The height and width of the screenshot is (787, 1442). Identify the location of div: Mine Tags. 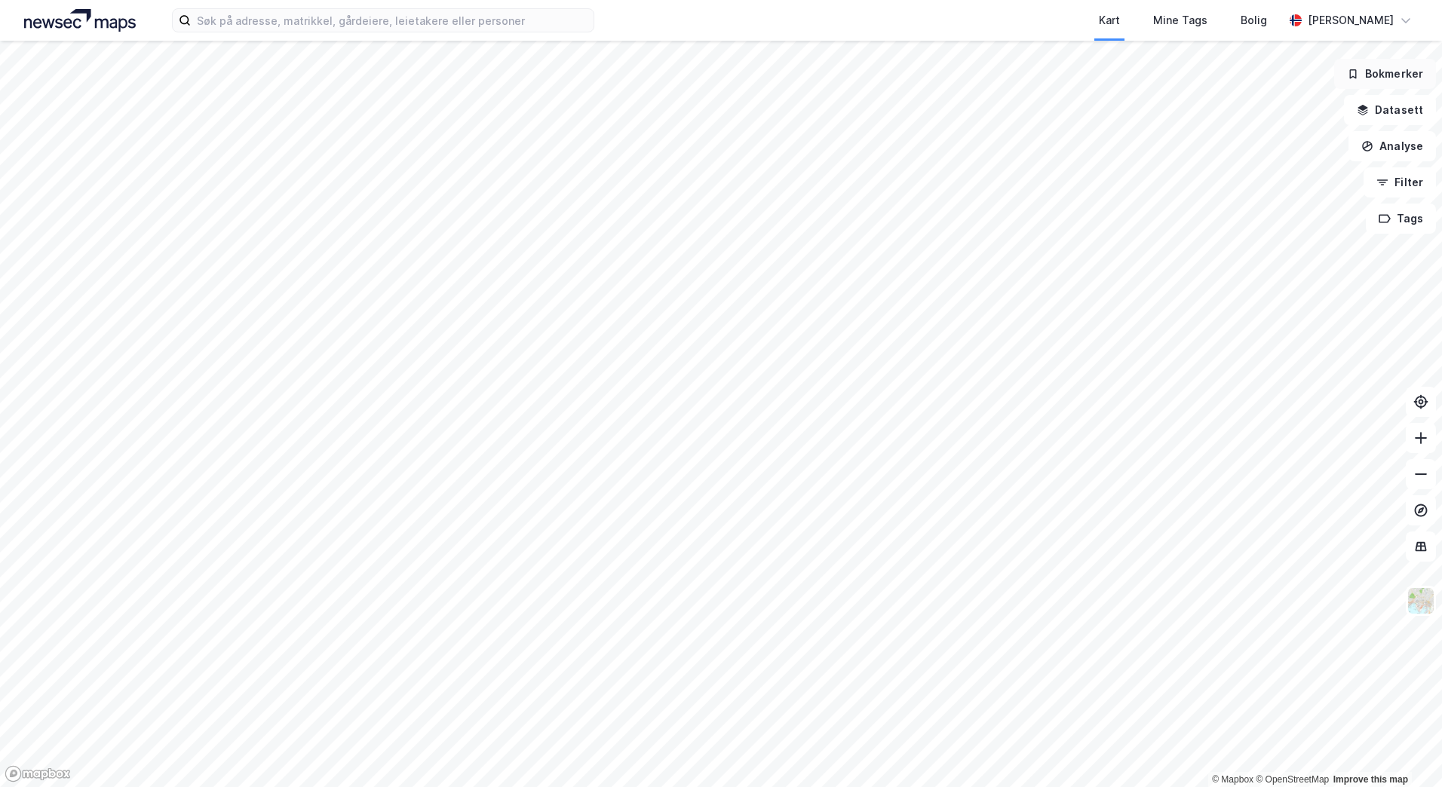
(1180, 20).